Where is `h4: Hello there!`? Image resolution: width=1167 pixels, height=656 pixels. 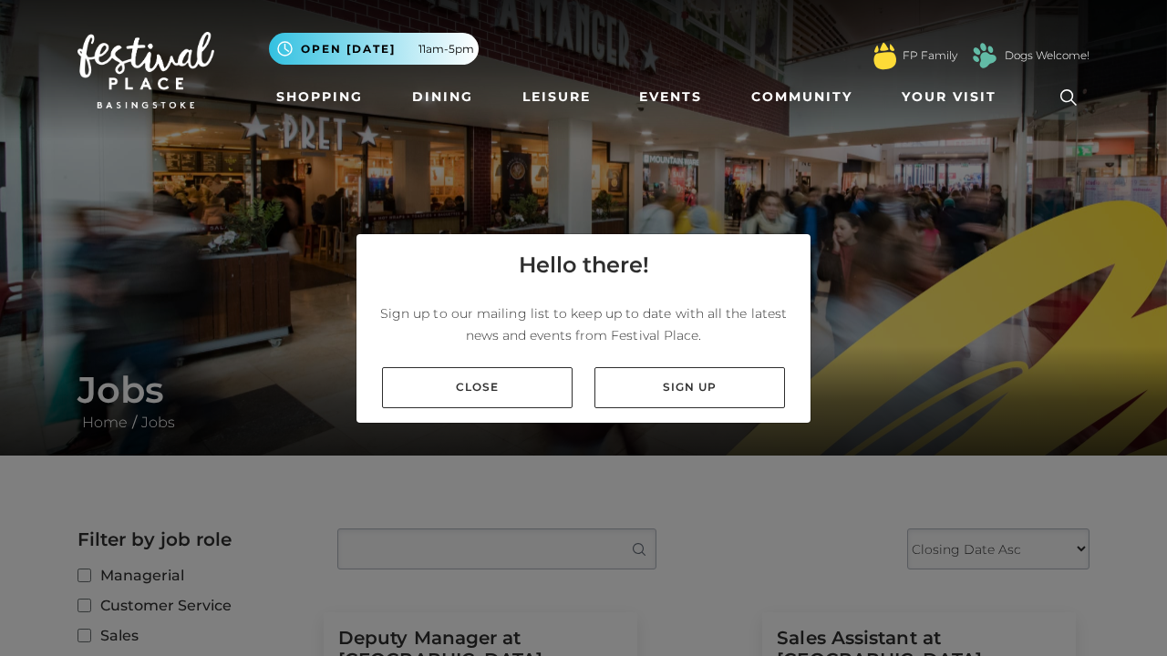
h4: Hello there! is located at coordinates (583, 265).